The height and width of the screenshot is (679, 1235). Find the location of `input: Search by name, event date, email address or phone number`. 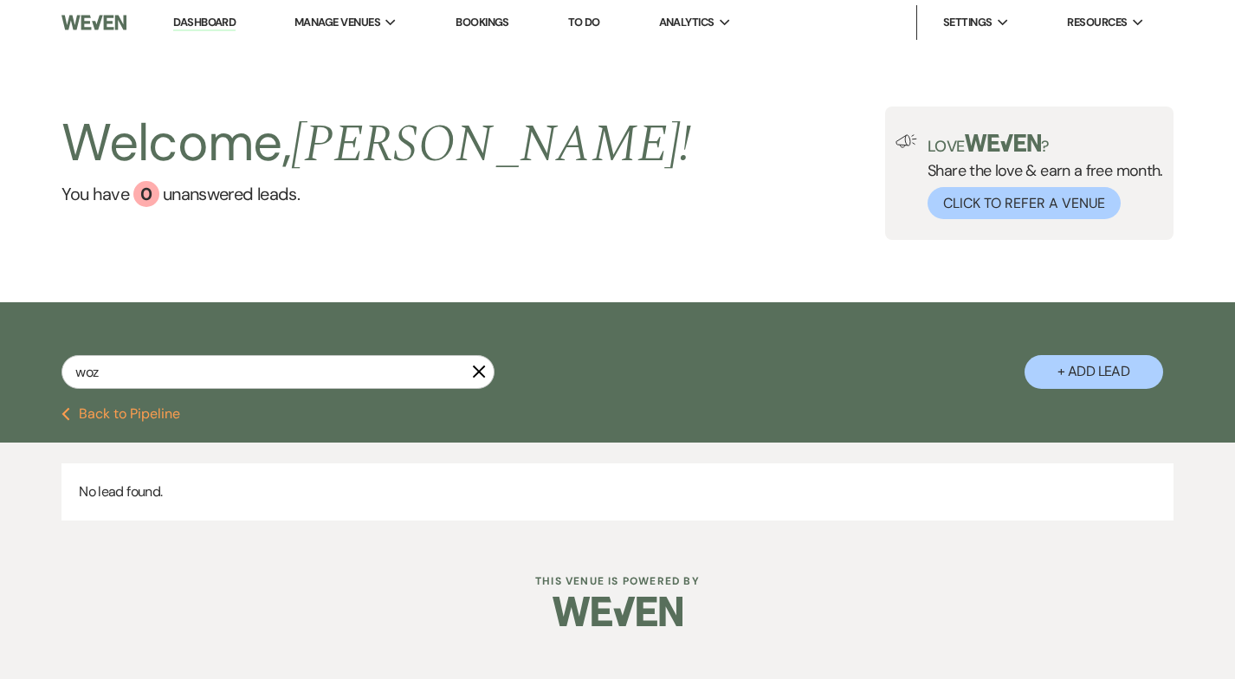

input: Search by name, event date, email address or phone number is located at coordinates (278, 372).